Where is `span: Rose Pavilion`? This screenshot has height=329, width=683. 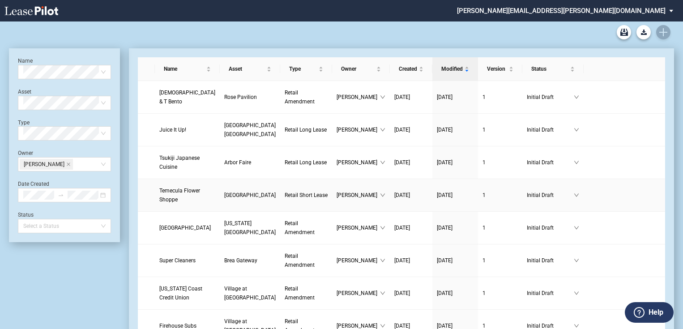
span: Rose Pavilion is located at coordinates (240, 97).